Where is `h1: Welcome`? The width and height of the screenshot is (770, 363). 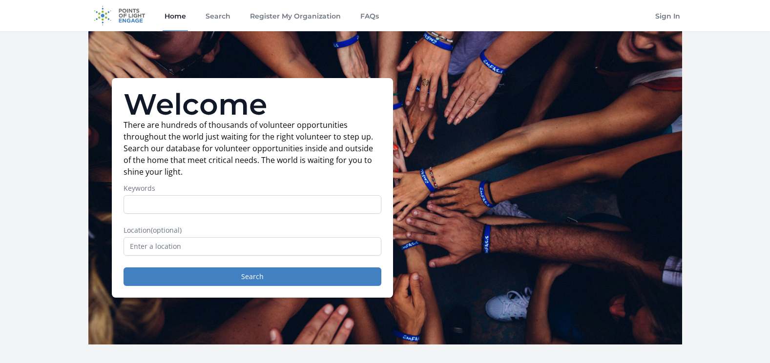 h1: Welcome is located at coordinates (253, 105).